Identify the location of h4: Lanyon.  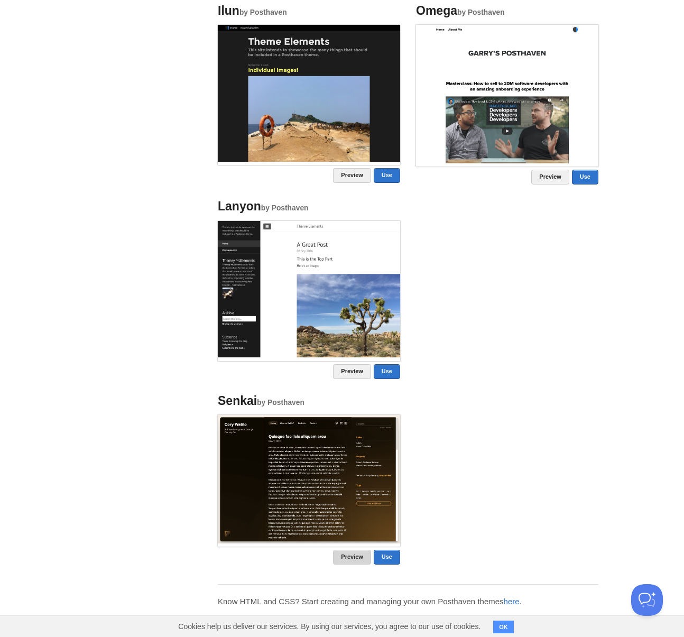
(309, 206).